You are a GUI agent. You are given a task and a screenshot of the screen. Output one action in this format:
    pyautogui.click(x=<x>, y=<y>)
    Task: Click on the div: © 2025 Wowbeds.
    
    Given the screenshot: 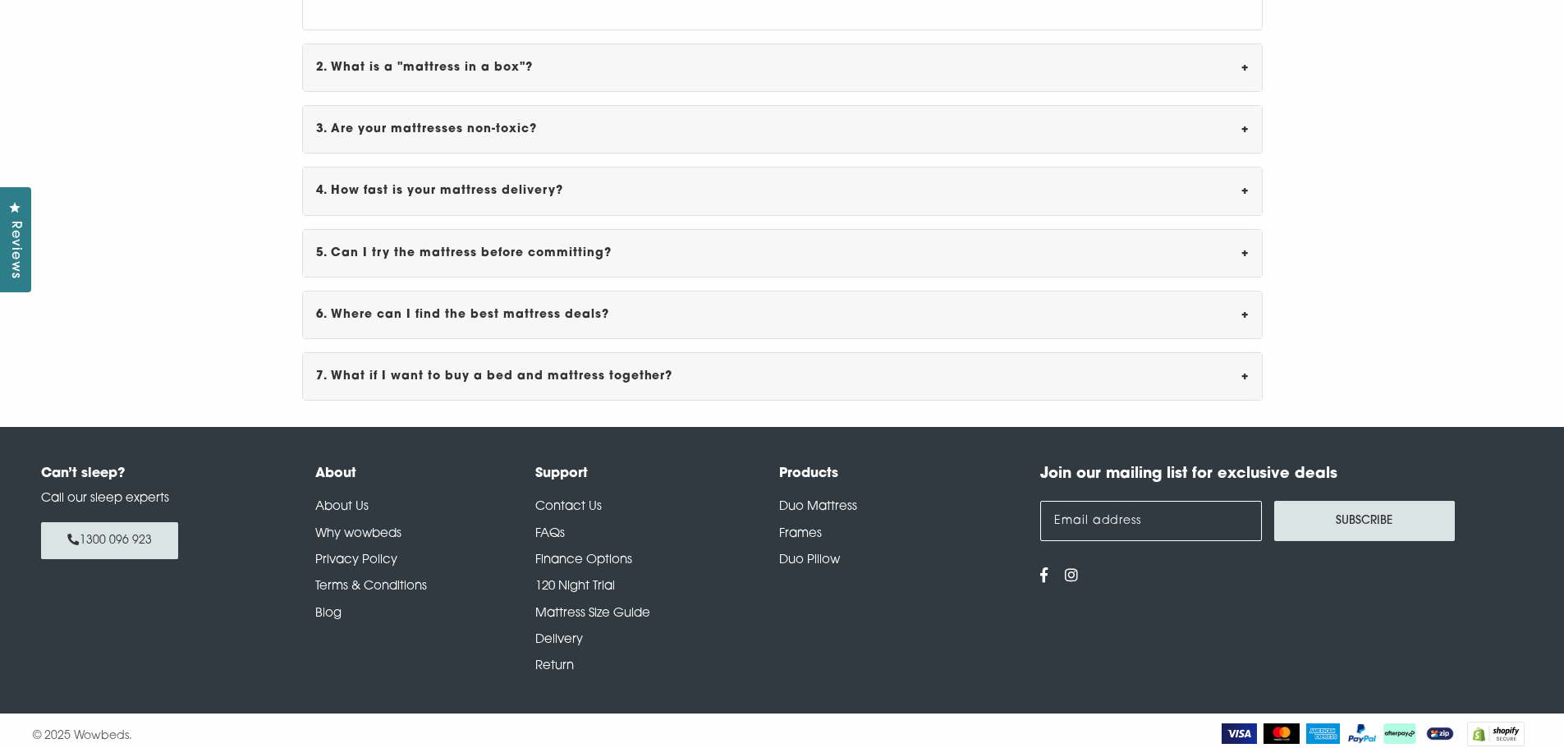 What is the action you would take?
    pyautogui.click(x=407, y=734)
    